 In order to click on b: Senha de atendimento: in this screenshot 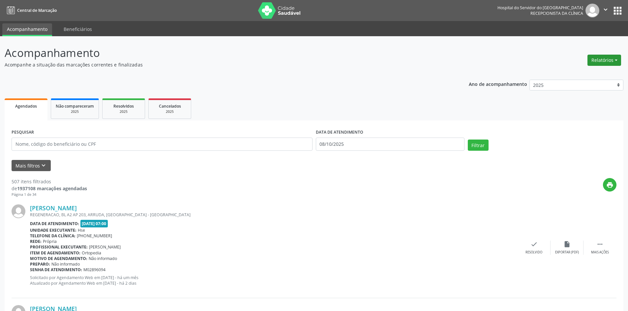, I will do `click(56, 270)`.